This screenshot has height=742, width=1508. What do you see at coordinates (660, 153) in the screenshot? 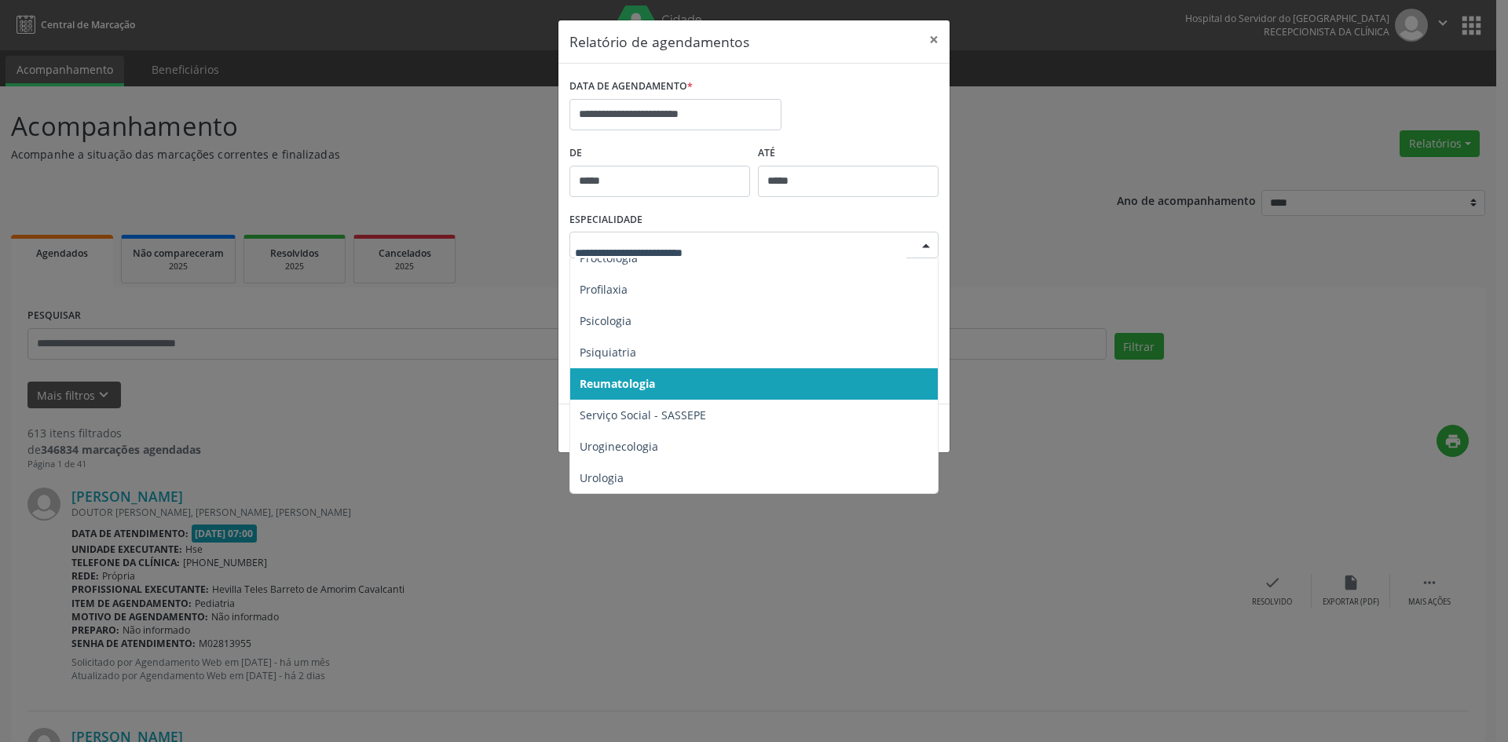
I see `label: De` at bounding box center [660, 153].